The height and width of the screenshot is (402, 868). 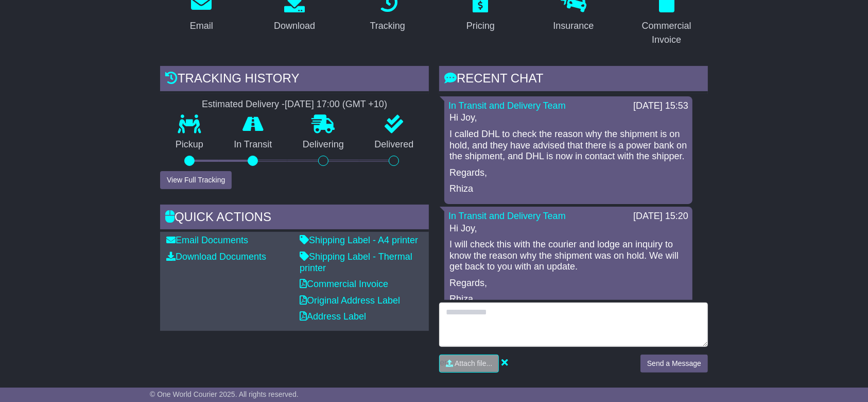 What do you see at coordinates (323, 145) in the screenshot?
I see `p: Delivering` at bounding box center [323, 145].